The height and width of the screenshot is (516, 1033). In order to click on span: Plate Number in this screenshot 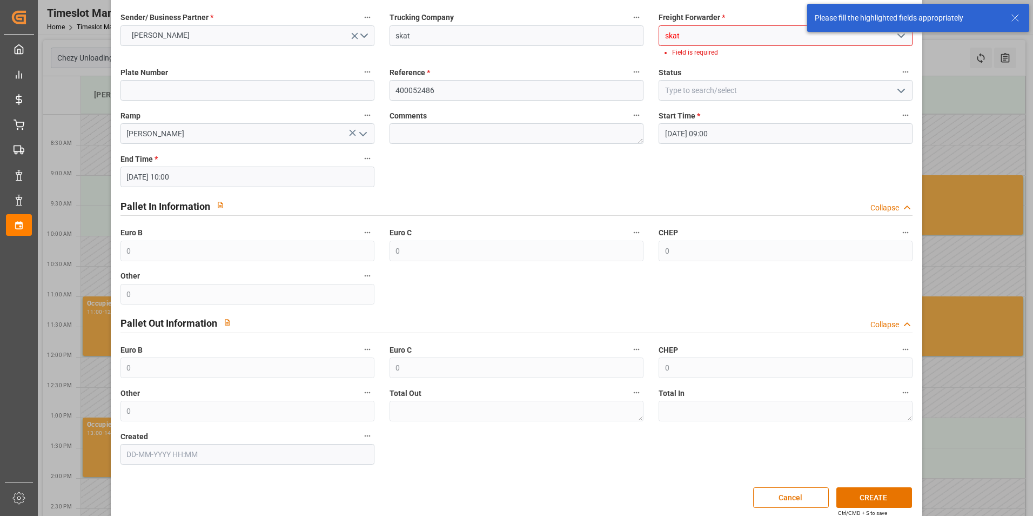, I will do `click(144, 72)`.